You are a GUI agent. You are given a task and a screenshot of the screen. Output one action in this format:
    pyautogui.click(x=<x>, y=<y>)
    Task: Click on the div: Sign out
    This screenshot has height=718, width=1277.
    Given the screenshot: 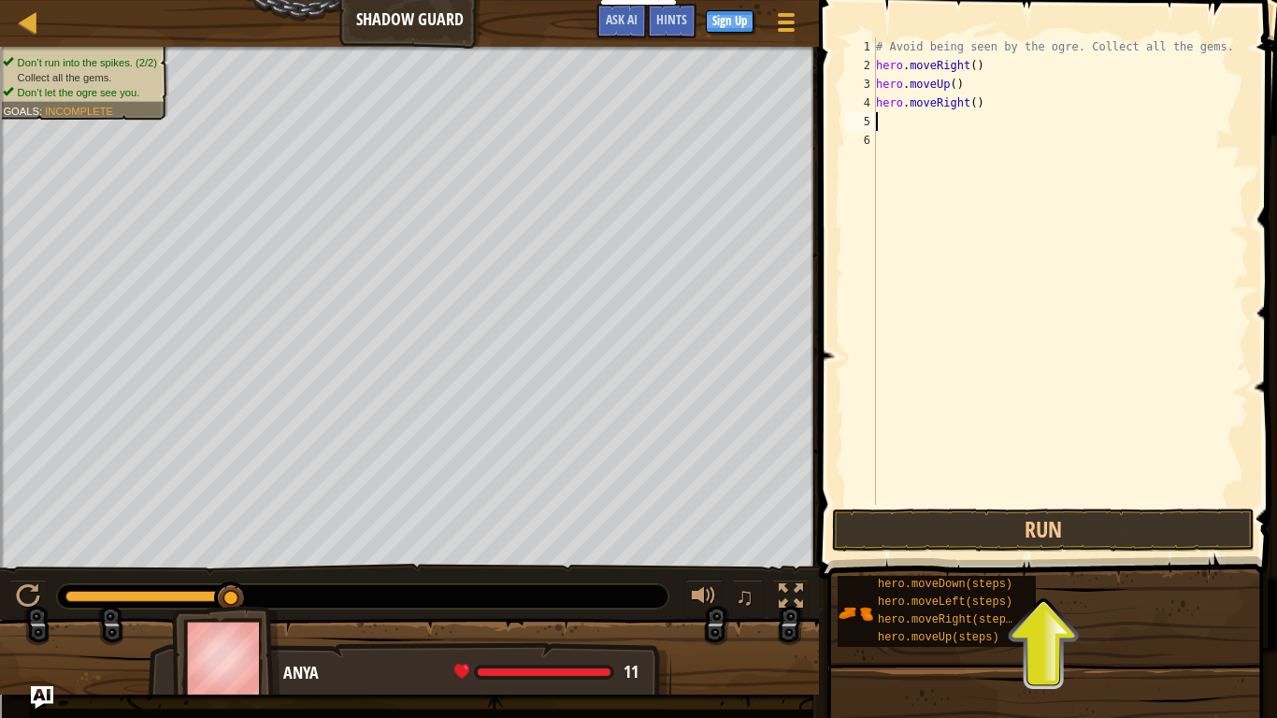 What is the action you would take?
    pyautogui.click(x=638, y=100)
    